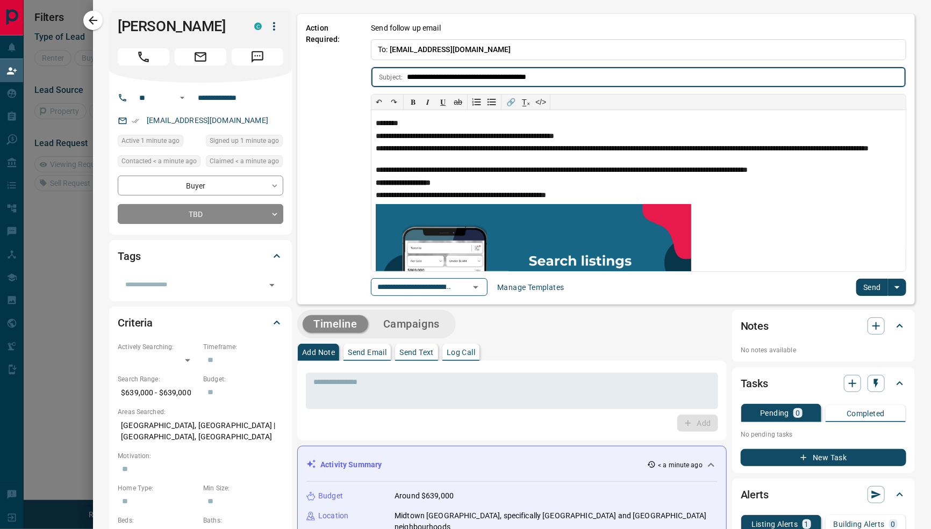 Image resolution: width=931 pixels, height=529 pixels. I want to click on p: Listing Alerts, so click(775, 525).